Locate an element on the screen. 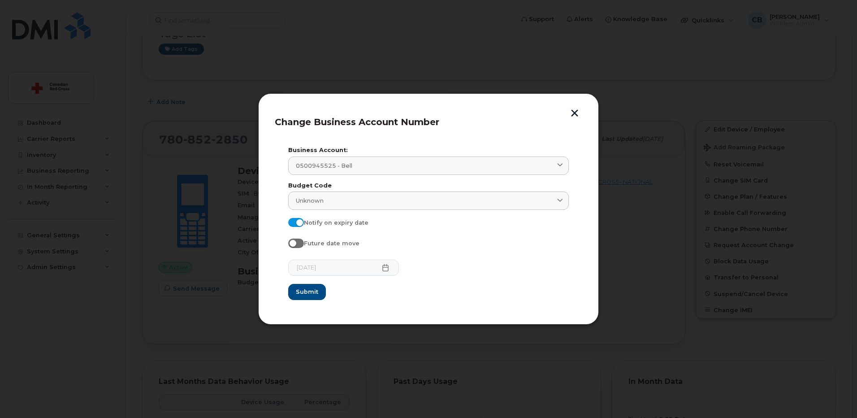 The width and height of the screenshot is (857, 418). span: 0500945525 - Bell is located at coordinates (324, 165).